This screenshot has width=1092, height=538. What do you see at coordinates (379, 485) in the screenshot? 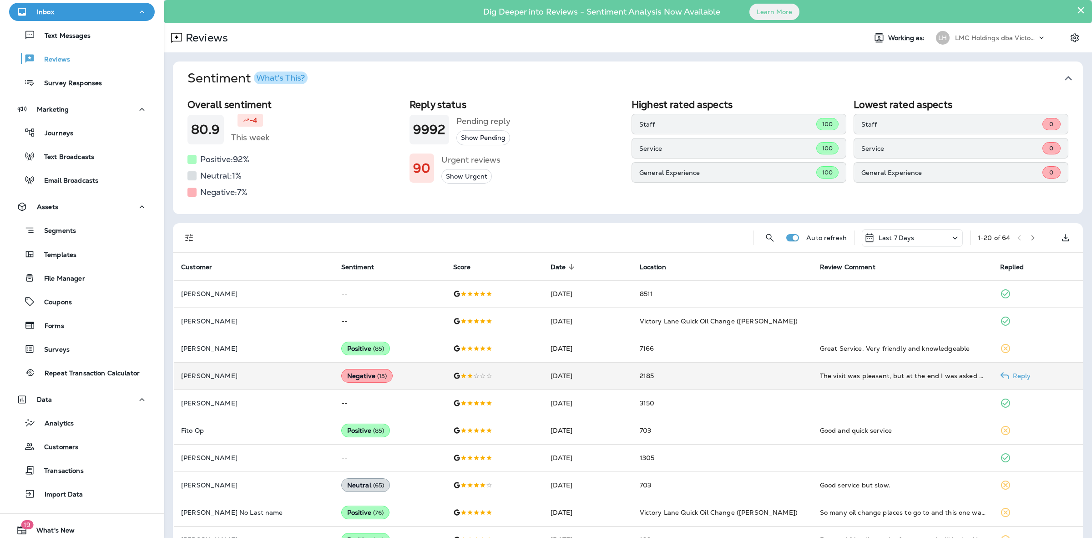
I see `span: ( 65 )` at bounding box center [379, 485].